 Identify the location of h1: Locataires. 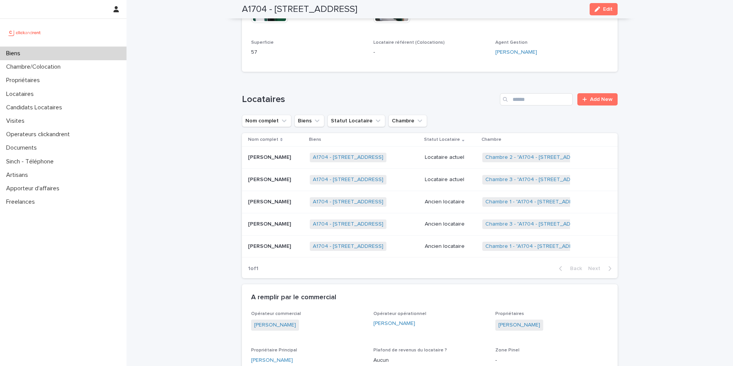
(369, 99).